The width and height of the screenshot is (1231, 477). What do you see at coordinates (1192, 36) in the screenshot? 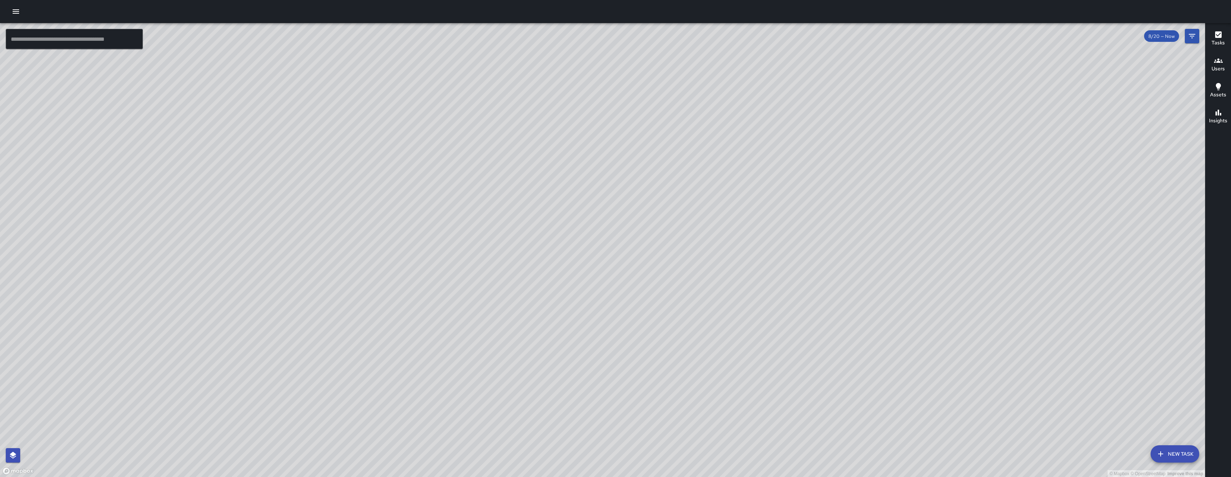
I see `button: Filters` at bounding box center [1192, 36].